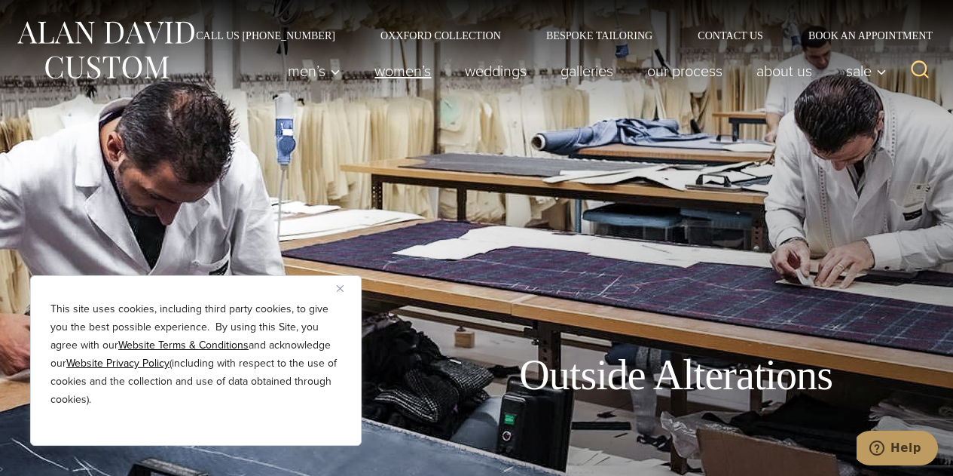 The width and height of the screenshot is (953, 476). I want to click on u: Website Privacy Policy, so click(118, 363).